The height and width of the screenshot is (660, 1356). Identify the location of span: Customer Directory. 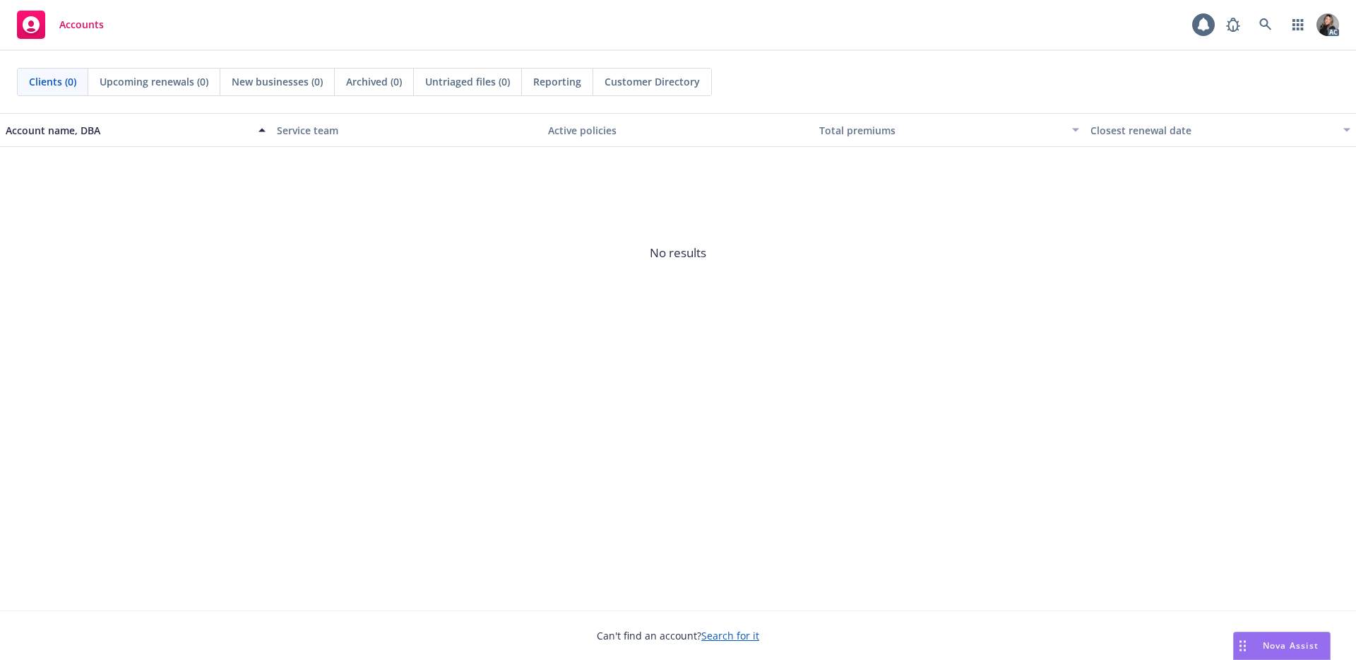
(652, 81).